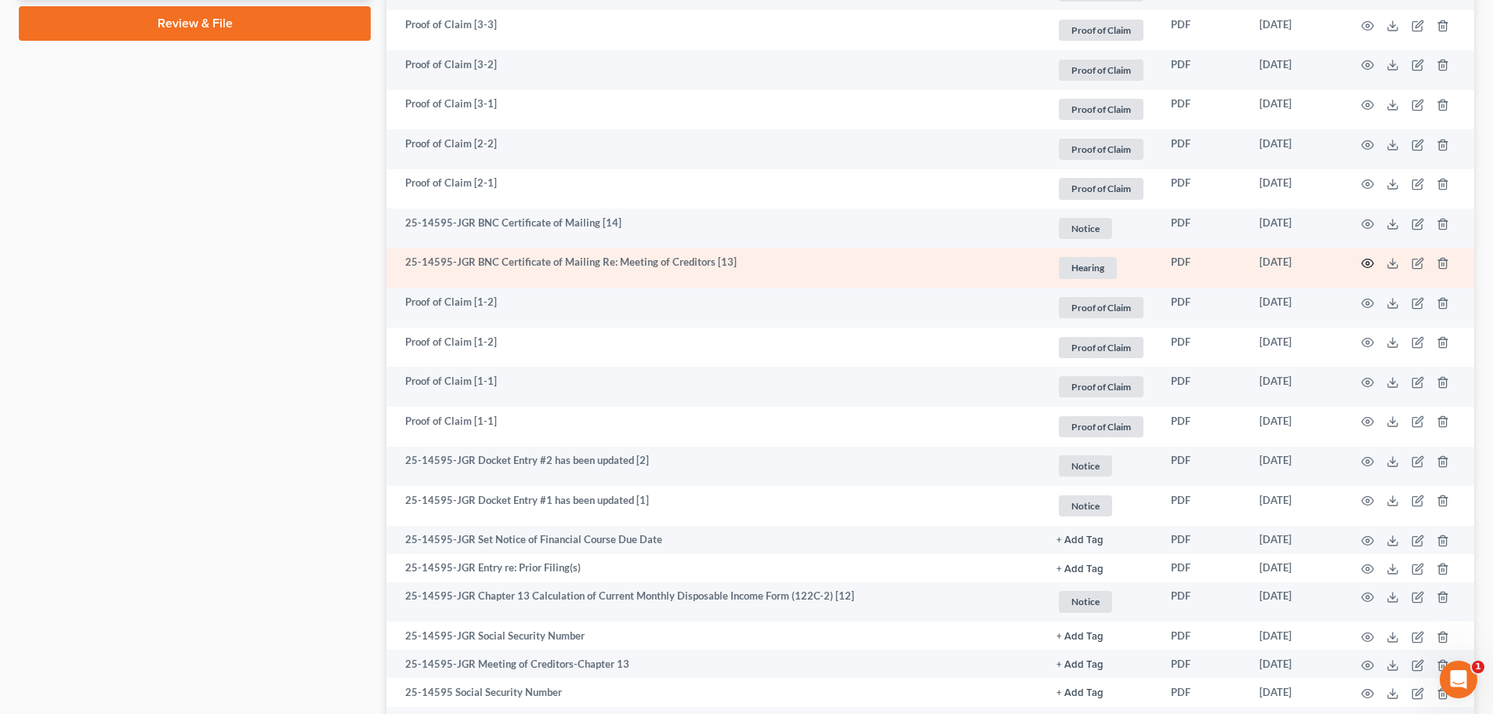 The width and height of the screenshot is (1493, 714). I want to click on a: Hearing, so click(1102, 267).